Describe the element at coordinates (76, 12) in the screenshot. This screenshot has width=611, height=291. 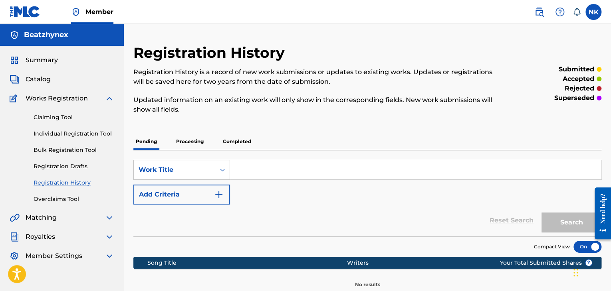
I see `img: Top Rightsholder` at that location.